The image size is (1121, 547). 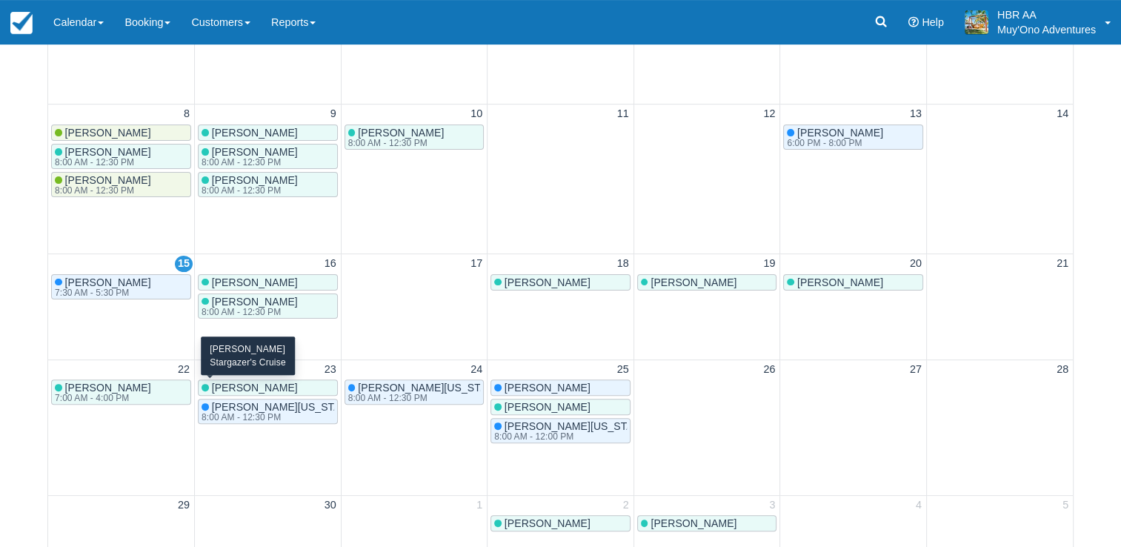 I want to click on a: 3, so click(x=772, y=505).